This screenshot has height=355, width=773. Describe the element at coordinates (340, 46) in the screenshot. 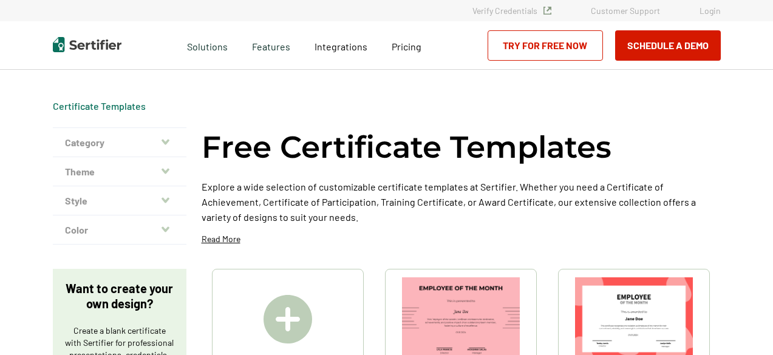

I see `span: Integrations` at that location.